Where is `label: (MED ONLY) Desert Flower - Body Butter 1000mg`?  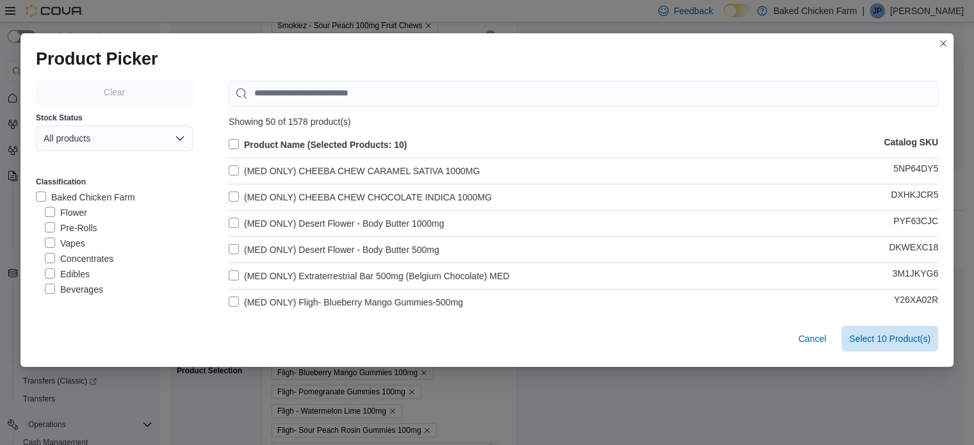 label: (MED ONLY) Desert Flower - Body Butter 1000mg is located at coordinates (336, 223).